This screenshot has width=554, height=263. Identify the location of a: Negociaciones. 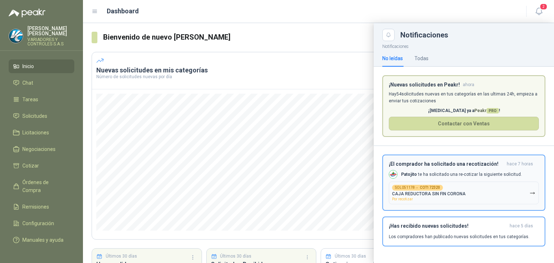
(41, 149).